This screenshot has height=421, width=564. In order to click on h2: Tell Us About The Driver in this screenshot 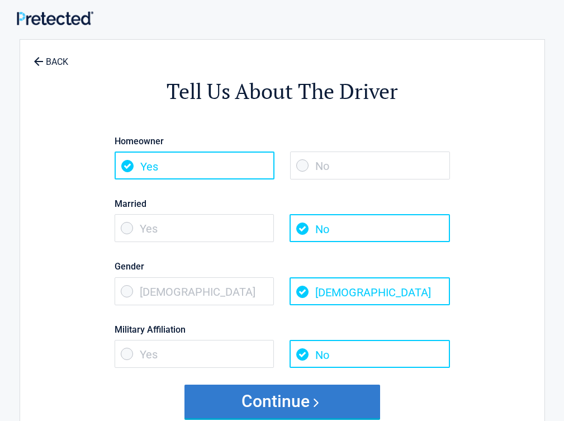, I will do `click(282, 91)`.